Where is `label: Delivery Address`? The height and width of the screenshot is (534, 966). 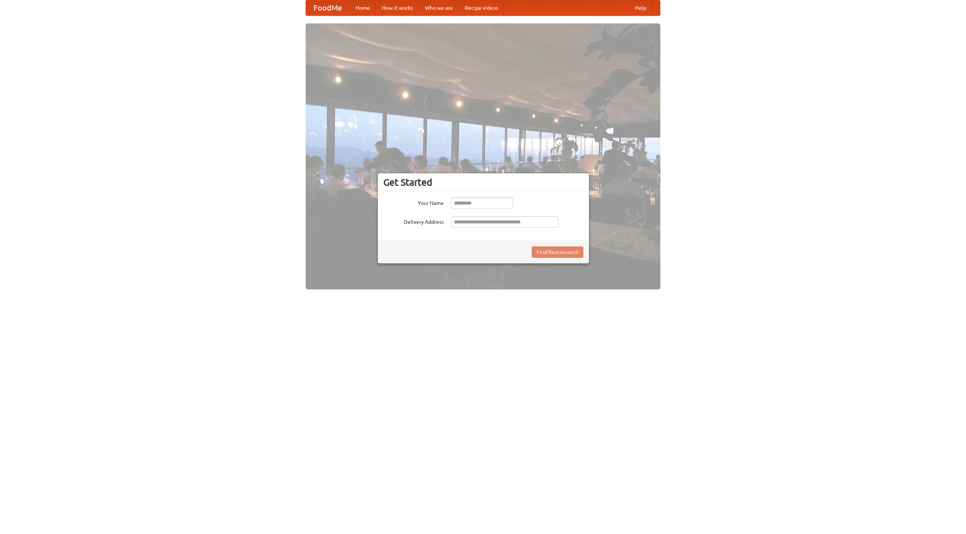
label: Delivery Address is located at coordinates (414, 221).